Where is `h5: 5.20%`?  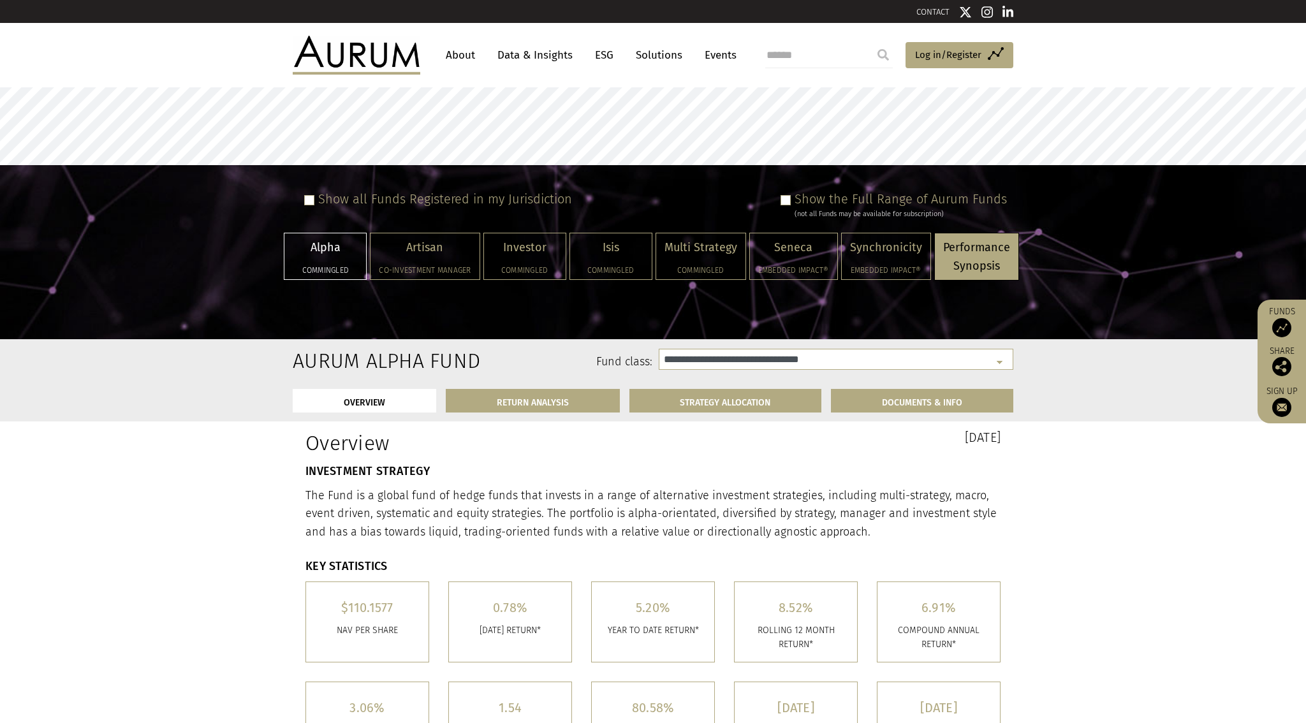
h5: 5.20% is located at coordinates (653, 608).